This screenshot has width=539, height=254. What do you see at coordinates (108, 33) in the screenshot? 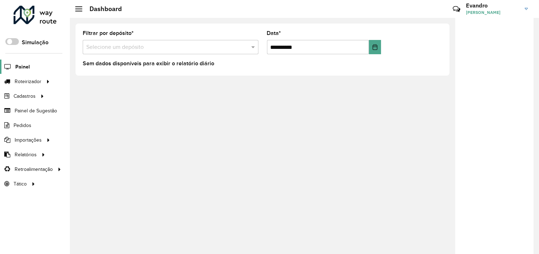
I see `label: Filtrar por depósito` at bounding box center [108, 33].